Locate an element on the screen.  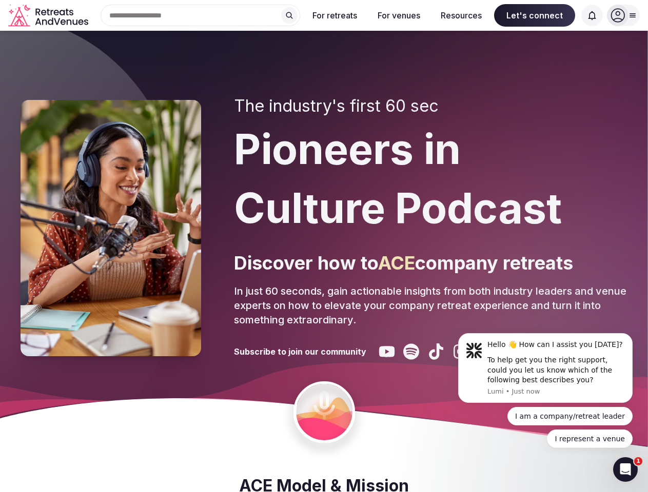
img: Pioneers in Culture Podcast is located at coordinates (111, 228).